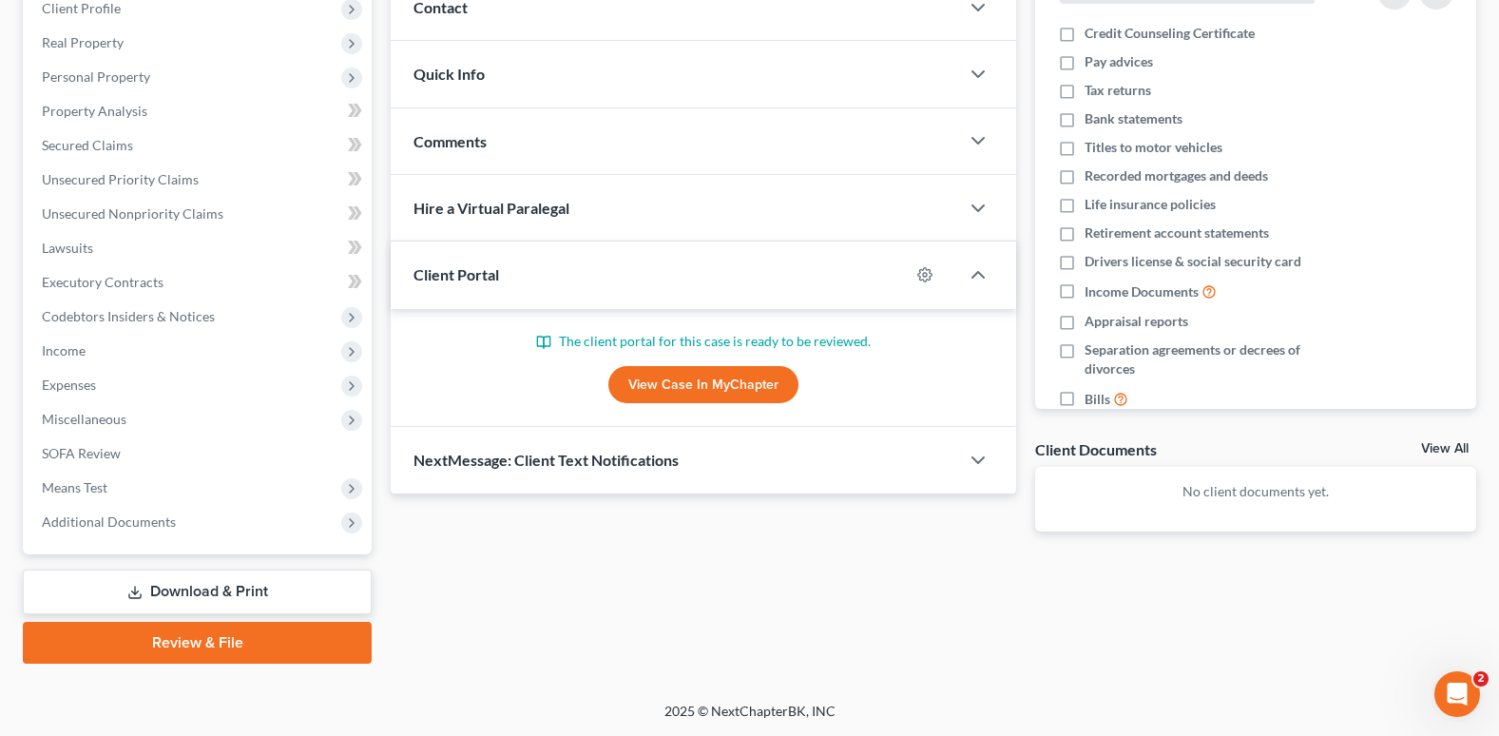 The height and width of the screenshot is (736, 1499). Describe the element at coordinates (1445, 449) in the screenshot. I see `a: View All` at that location.